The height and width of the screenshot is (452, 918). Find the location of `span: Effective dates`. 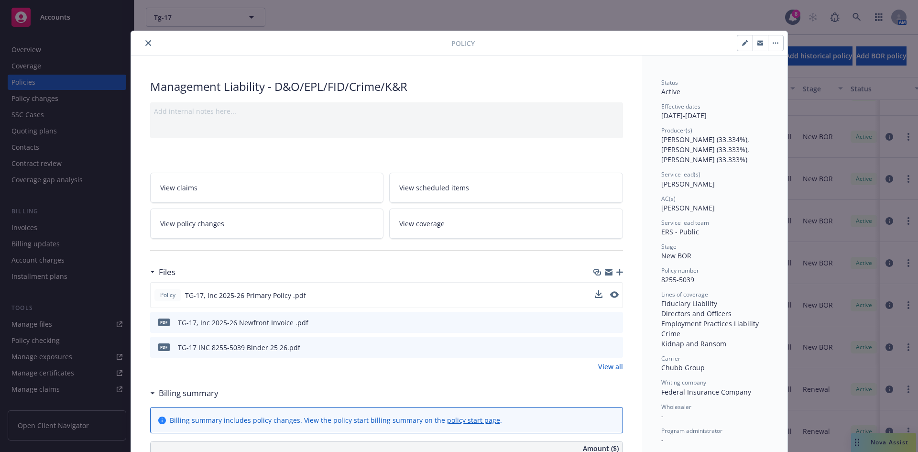

span: Effective dates is located at coordinates (681, 106).